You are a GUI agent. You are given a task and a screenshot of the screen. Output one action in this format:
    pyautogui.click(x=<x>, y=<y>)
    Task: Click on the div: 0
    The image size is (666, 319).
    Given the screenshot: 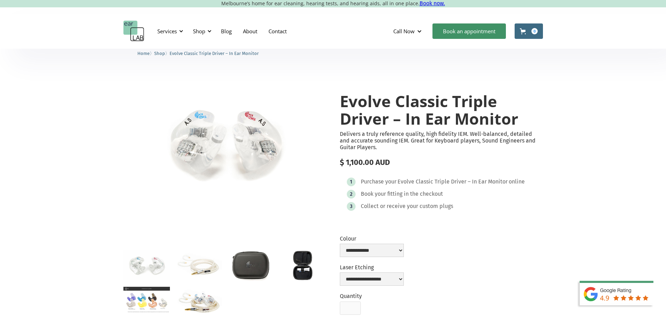 What is the action you would take?
    pyautogui.click(x=535, y=31)
    